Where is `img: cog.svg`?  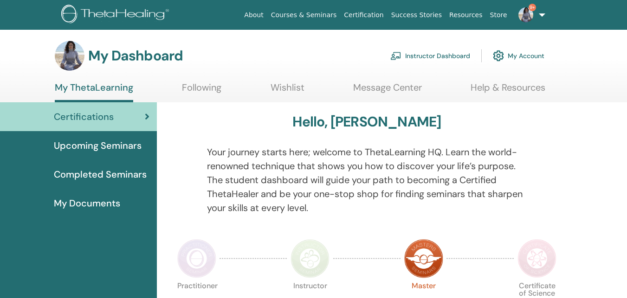 img: cog.svg is located at coordinates (499, 56).